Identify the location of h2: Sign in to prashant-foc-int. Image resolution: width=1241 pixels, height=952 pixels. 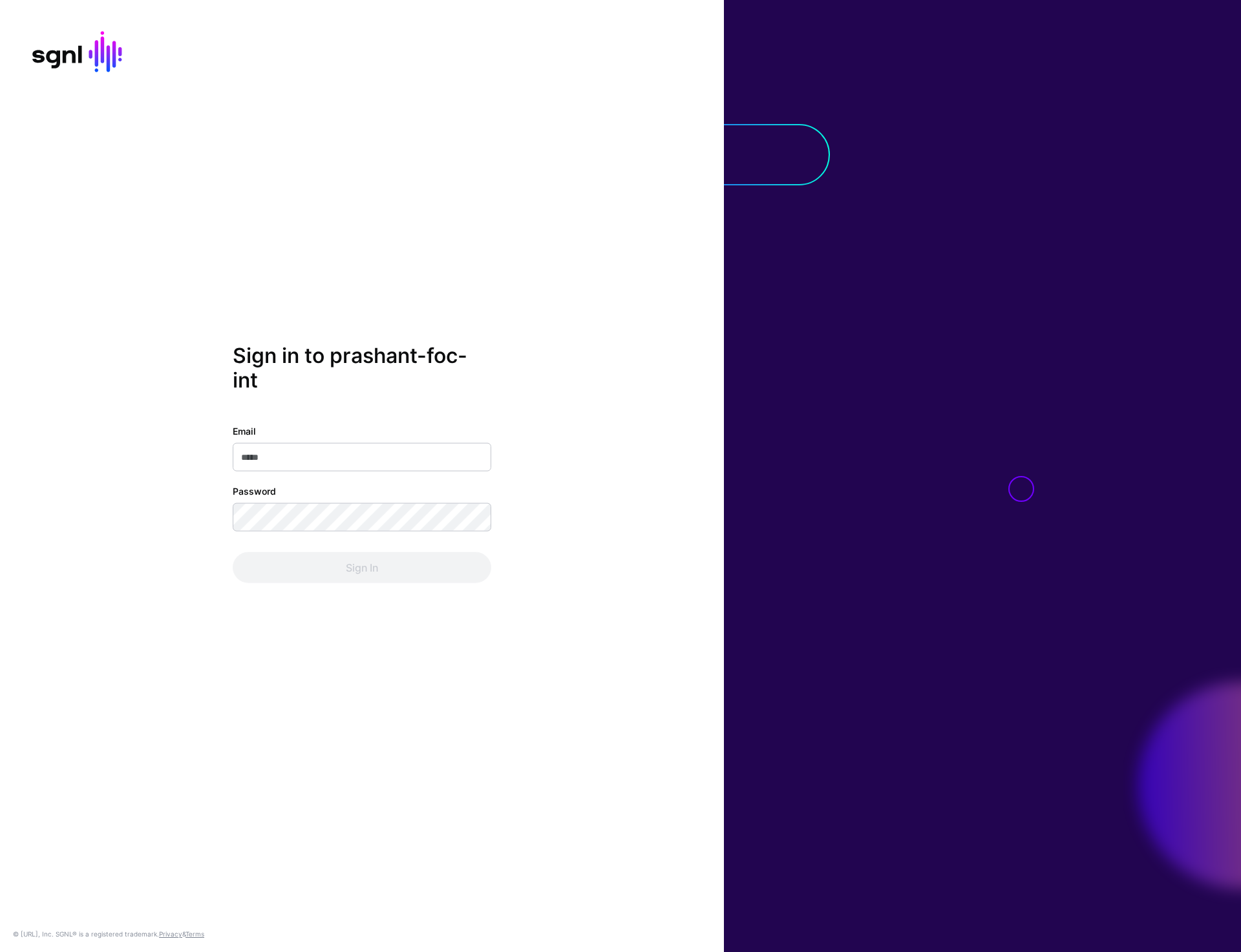
(362, 368).